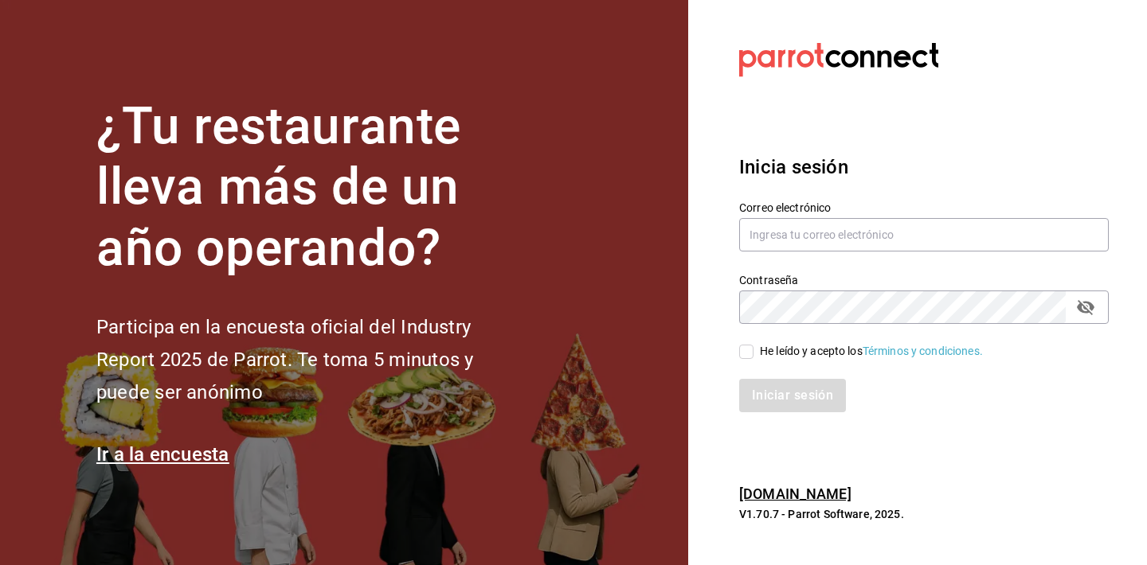 This screenshot has width=1147, height=565. What do you see at coordinates (924, 235) in the screenshot?
I see `input: Ingresa tu correo electrónico` at bounding box center [924, 235].